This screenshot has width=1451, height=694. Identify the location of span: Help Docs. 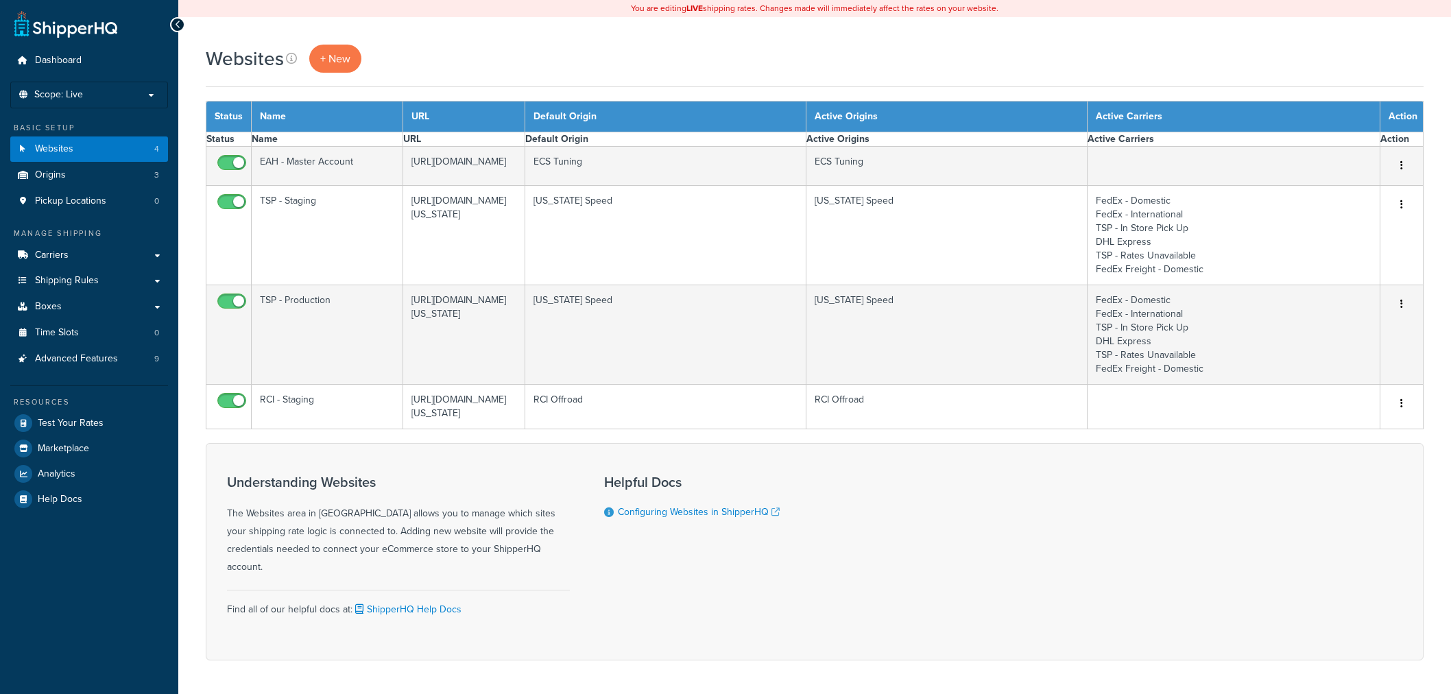
(60, 499).